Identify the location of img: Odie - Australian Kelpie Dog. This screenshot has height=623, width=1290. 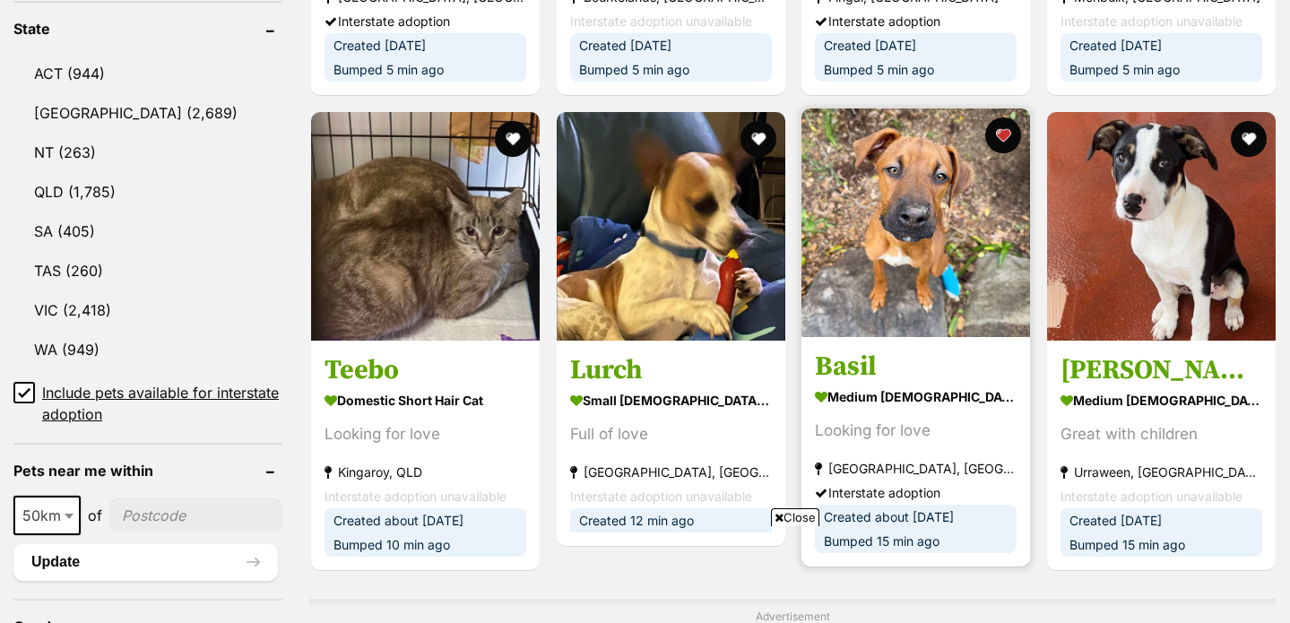
(1161, 226).